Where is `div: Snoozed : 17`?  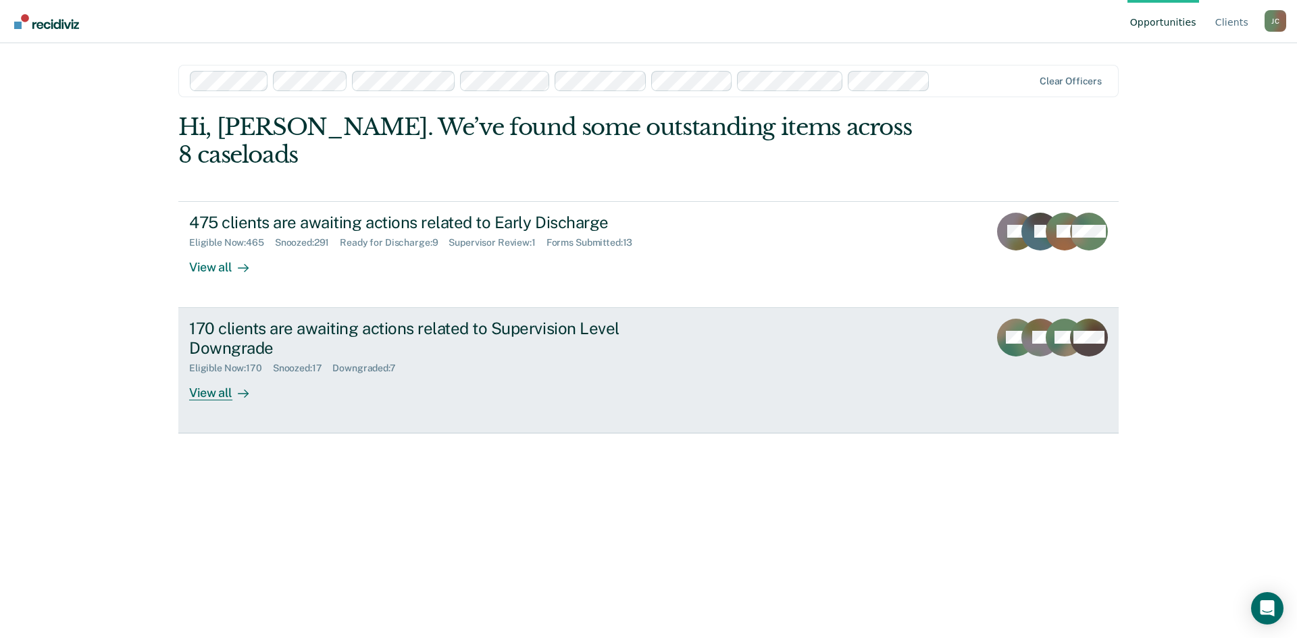
div: Snoozed : 17 is located at coordinates (303, 368).